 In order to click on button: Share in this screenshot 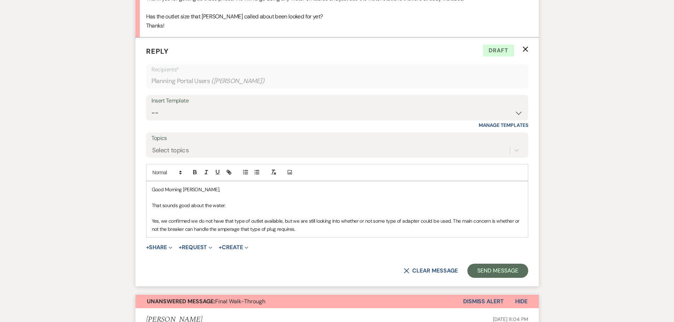, I will do `click(159, 248)`.